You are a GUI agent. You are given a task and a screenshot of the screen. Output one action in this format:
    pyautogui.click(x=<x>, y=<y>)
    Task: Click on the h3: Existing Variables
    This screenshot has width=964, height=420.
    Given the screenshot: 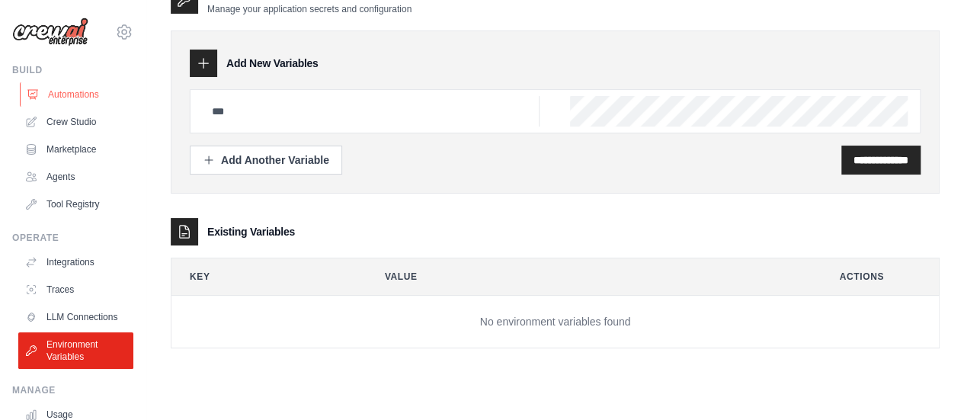 What is the action you would take?
    pyautogui.click(x=251, y=232)
    